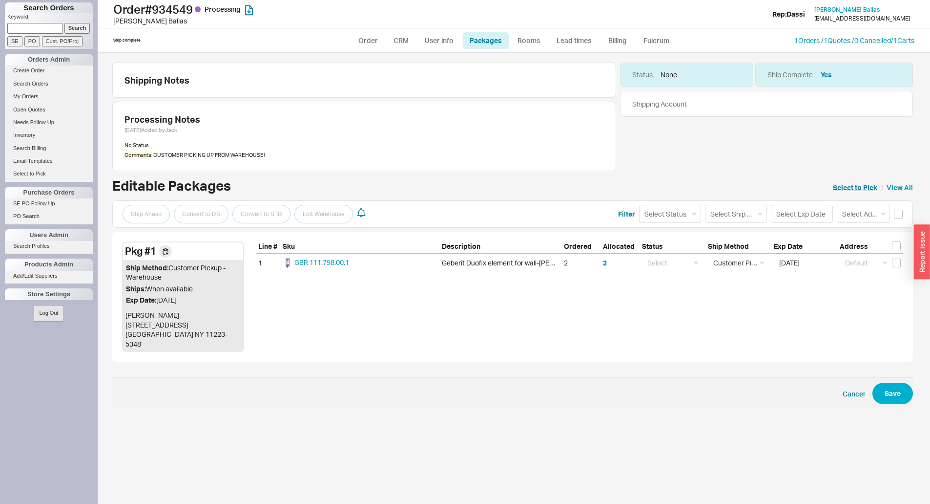 The width and height of the screenshot is (930, 504). What do you see at coordinates (49, 122) in the screenshot?
I see `a: Needs Follow Up` at bounding box center [49, 122].